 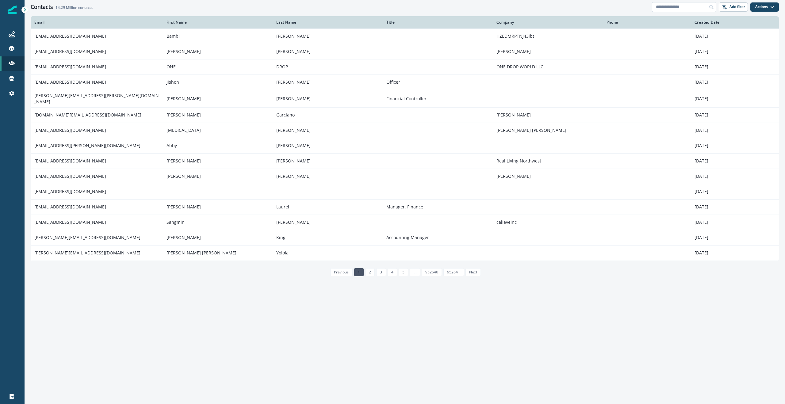 What do you see at coordinates (432, 272) in the screenshot?
I see `a: Page 952640` at bounding box center [432, 272].